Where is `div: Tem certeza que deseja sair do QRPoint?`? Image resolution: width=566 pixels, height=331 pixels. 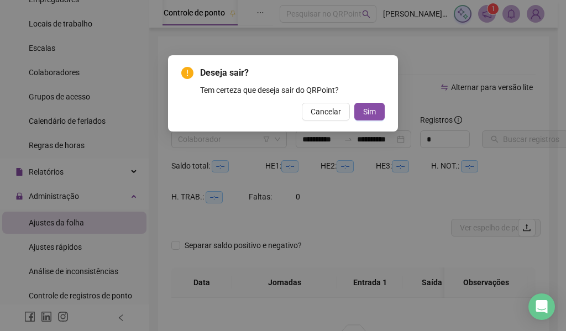
div: Tem certeza que deseja sair do QRPoint? is located at coordinates (292, 90).